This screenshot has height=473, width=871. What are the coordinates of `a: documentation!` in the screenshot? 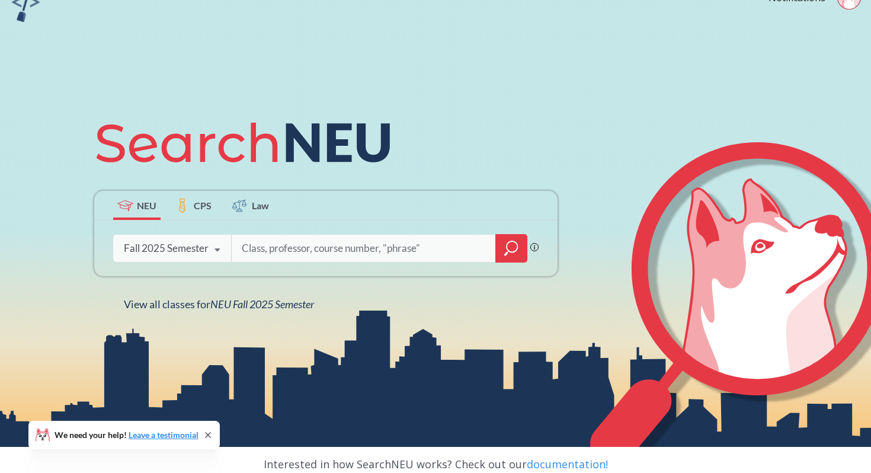 It's located at (567, 464).